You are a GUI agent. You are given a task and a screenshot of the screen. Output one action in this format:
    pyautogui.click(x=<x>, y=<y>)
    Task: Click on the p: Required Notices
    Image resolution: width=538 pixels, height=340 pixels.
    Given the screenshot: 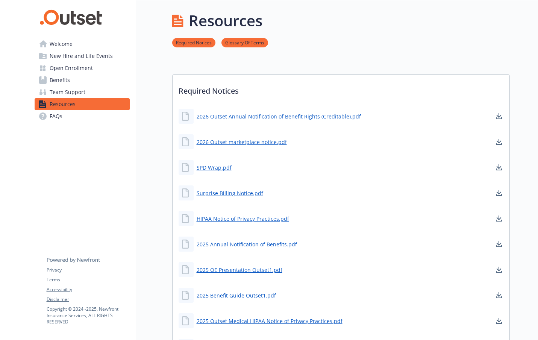 What is the action you would take?
    pyautogui.click(x=341, y=89)
    